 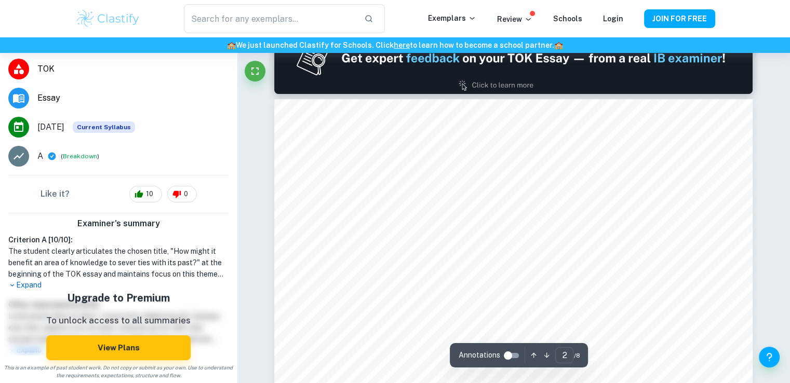 What do you see at coordinates (40, 156) in the screenshot?
I see `p: A` at bounding box center [40, 156].